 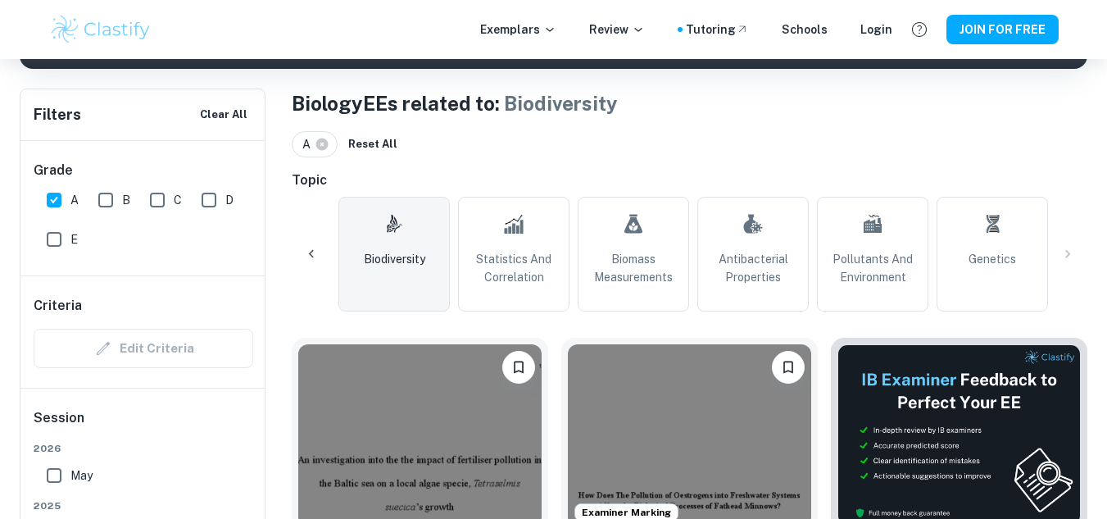 I want to click on div: Schools, so click(x=805, y=29).